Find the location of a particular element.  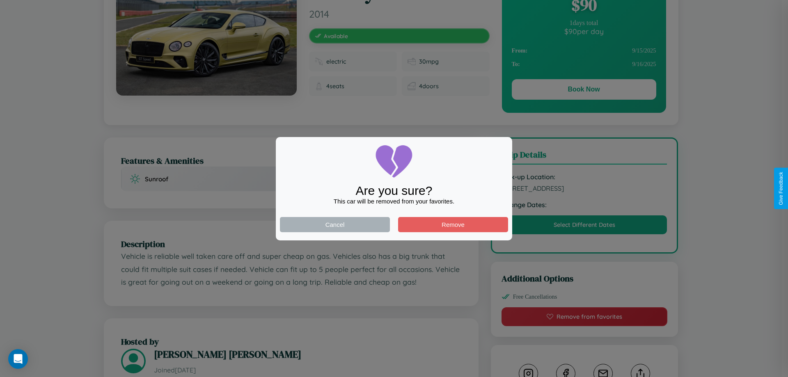

div: Are you sure? is located at coordinates (394, 191).